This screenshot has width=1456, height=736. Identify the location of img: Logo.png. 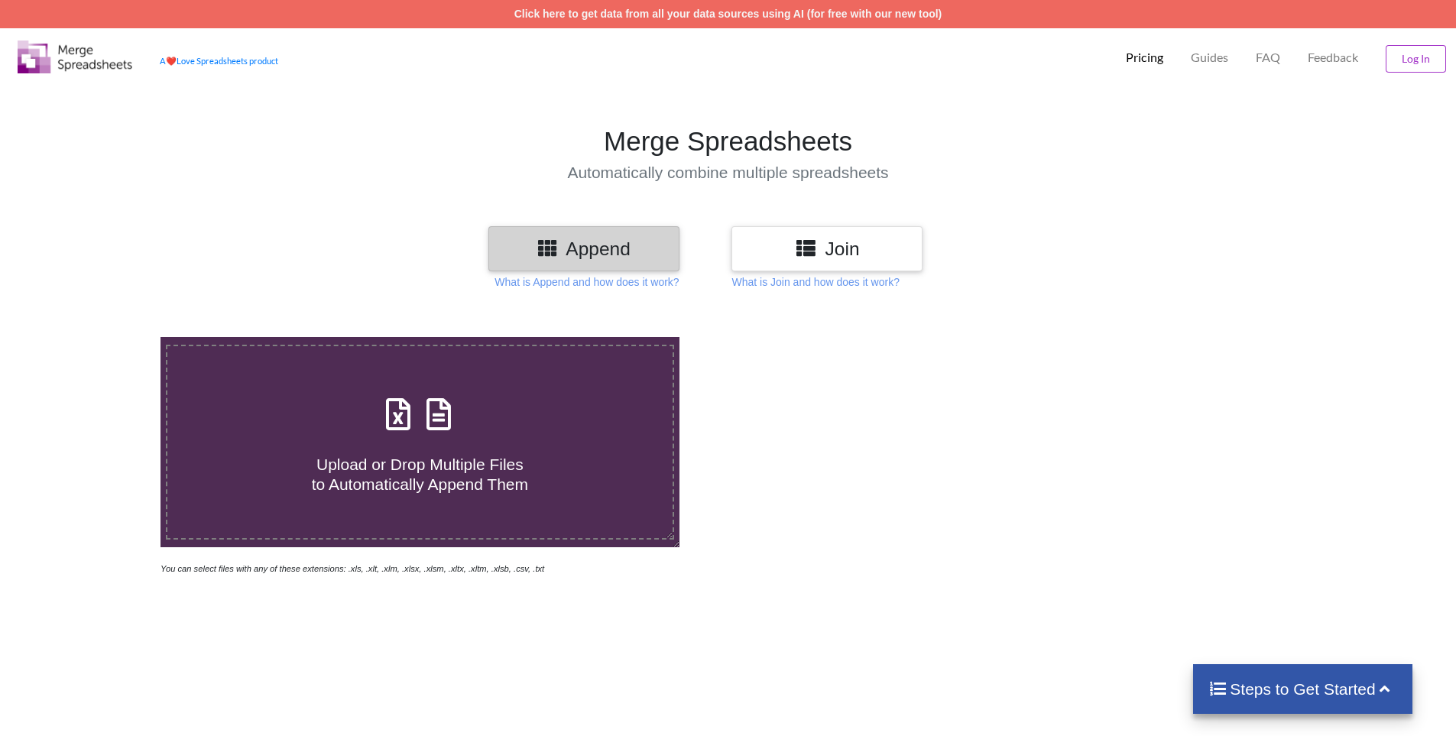
(75, 57).